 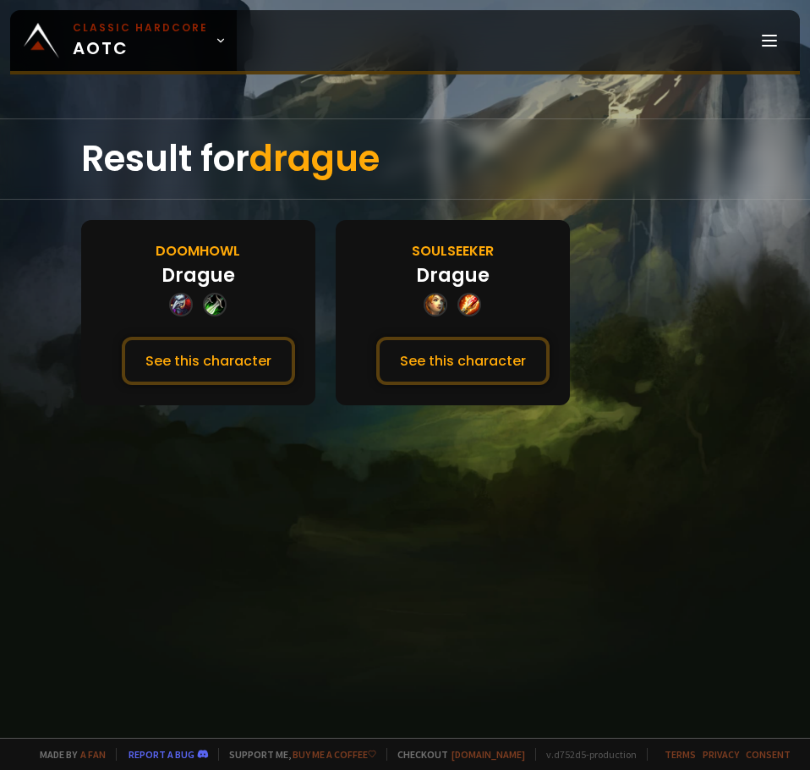 What do you see at coordinates (93, 754) in the screenshot?
I see `a: a fan` at bounding box center [93, 754].